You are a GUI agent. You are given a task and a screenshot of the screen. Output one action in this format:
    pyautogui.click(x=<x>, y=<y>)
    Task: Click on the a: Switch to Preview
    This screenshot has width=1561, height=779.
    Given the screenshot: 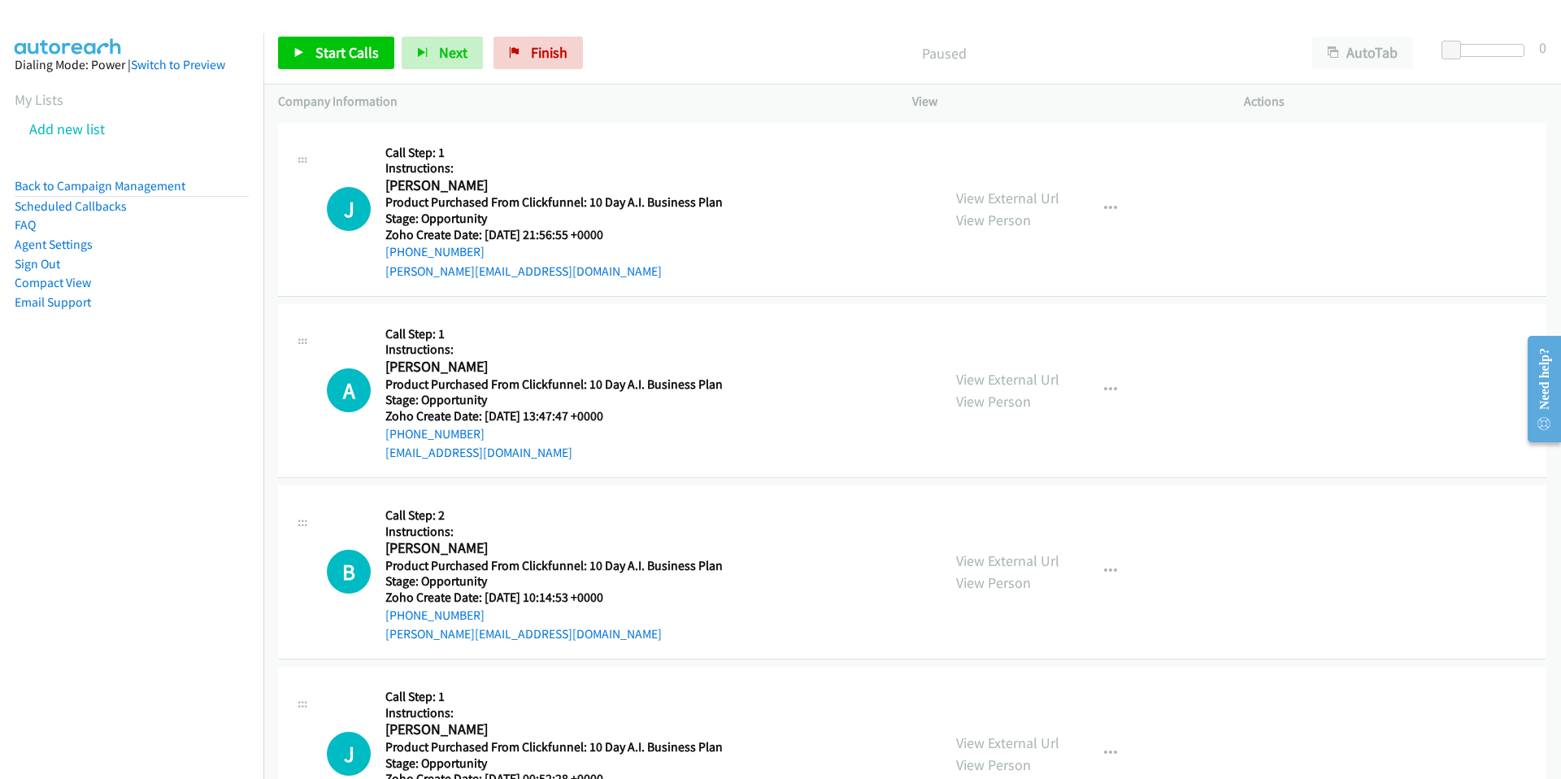 What is the action you would take?
    pyautogui.click(x=178, y=64)
    